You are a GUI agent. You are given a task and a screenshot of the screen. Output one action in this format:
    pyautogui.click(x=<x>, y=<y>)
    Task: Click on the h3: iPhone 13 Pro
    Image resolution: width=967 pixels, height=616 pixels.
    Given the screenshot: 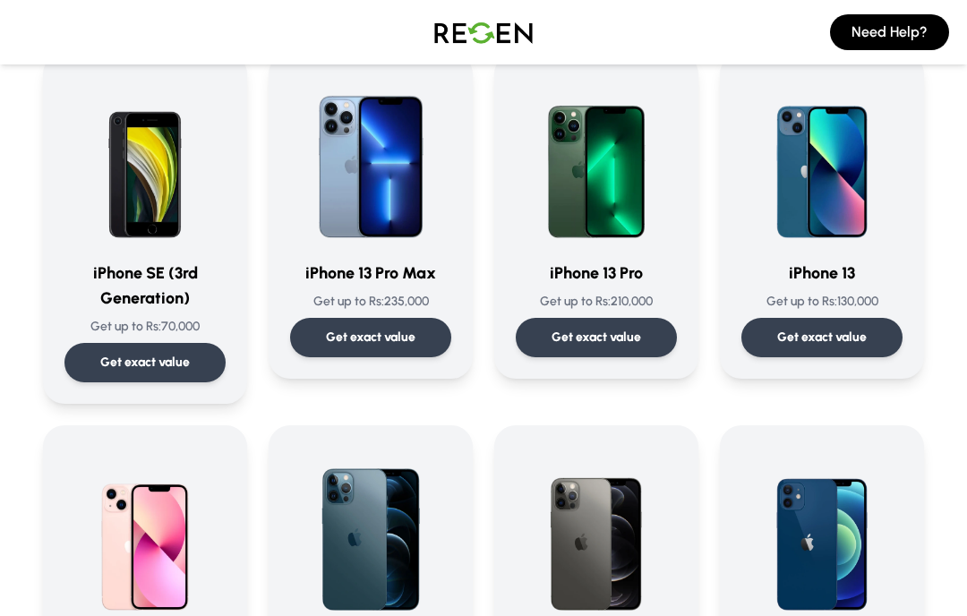 What is the action you would take?
    pyautogui.click(x=597, y=273)
    